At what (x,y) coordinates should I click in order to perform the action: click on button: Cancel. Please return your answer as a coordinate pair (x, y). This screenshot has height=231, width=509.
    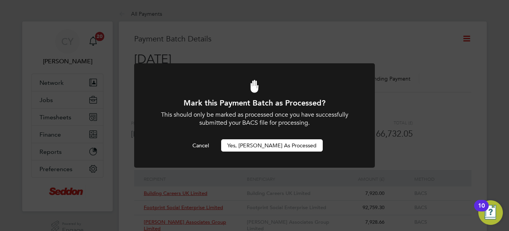
    Looking at the image, I should click on (200, 145).